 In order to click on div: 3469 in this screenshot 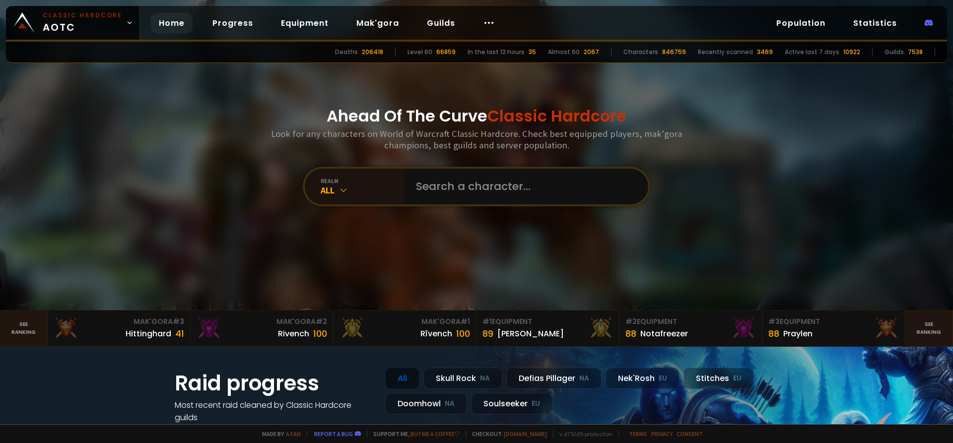, I will do `click(765, 52)`.